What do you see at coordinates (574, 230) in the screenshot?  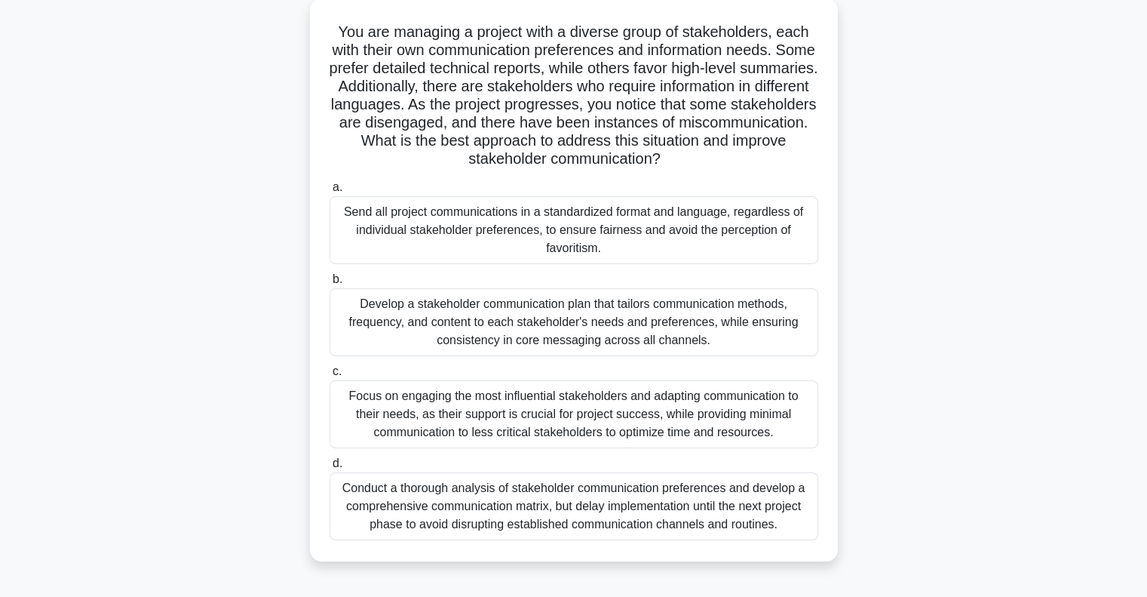 I see `div: Send all project communications in a standardized format and language, regardless of individual s...` at bounding box center [574, 230].